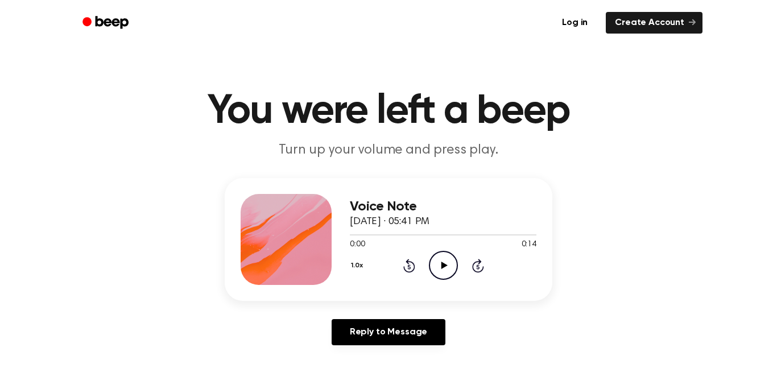 The image size is (777, 368). Describe the element at coordinates (388, 150) in the screenshot. I see `p: Turn up your volume and press play.` at that location.